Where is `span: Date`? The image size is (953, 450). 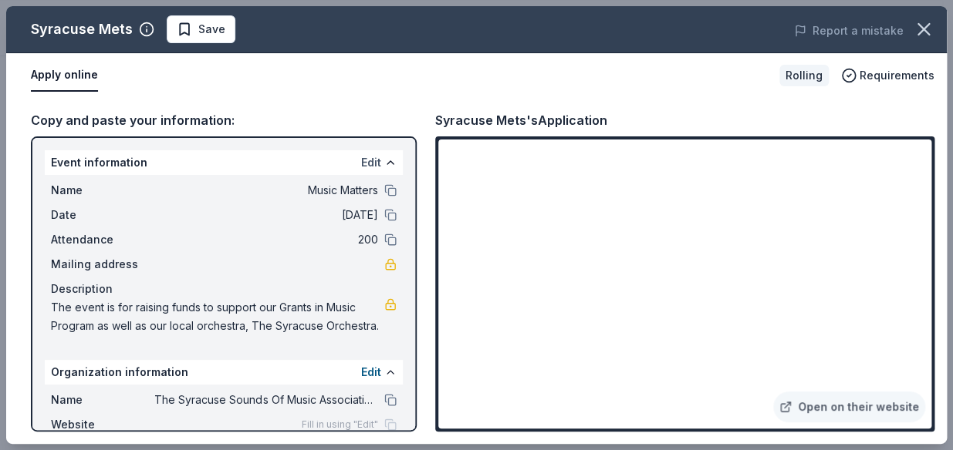 span: Date is located at coordinates (103, 215).